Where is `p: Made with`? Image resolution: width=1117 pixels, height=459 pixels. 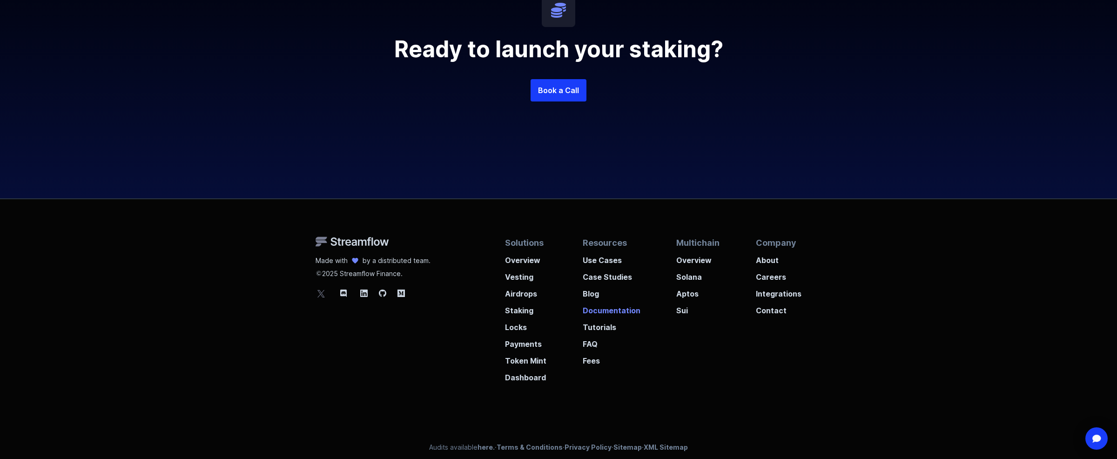 p: Made with is located at coordinates (331, 261).